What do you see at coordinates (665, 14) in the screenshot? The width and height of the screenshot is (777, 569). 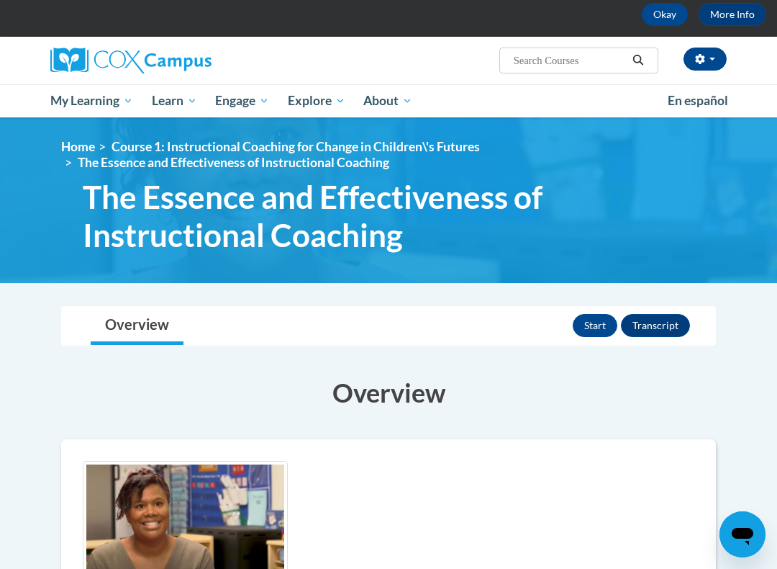 I see `button: Okay` at bounding box center [665, 14].